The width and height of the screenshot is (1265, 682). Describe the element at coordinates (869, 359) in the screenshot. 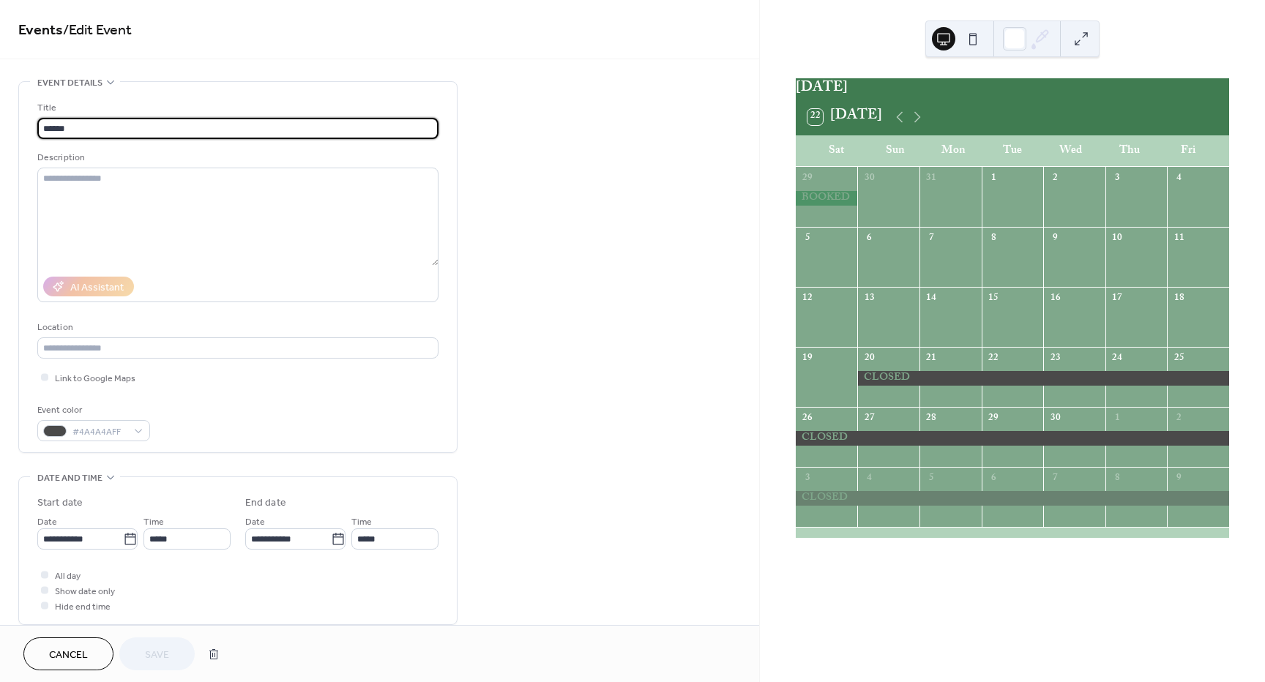

I see `div: 20` at that location.